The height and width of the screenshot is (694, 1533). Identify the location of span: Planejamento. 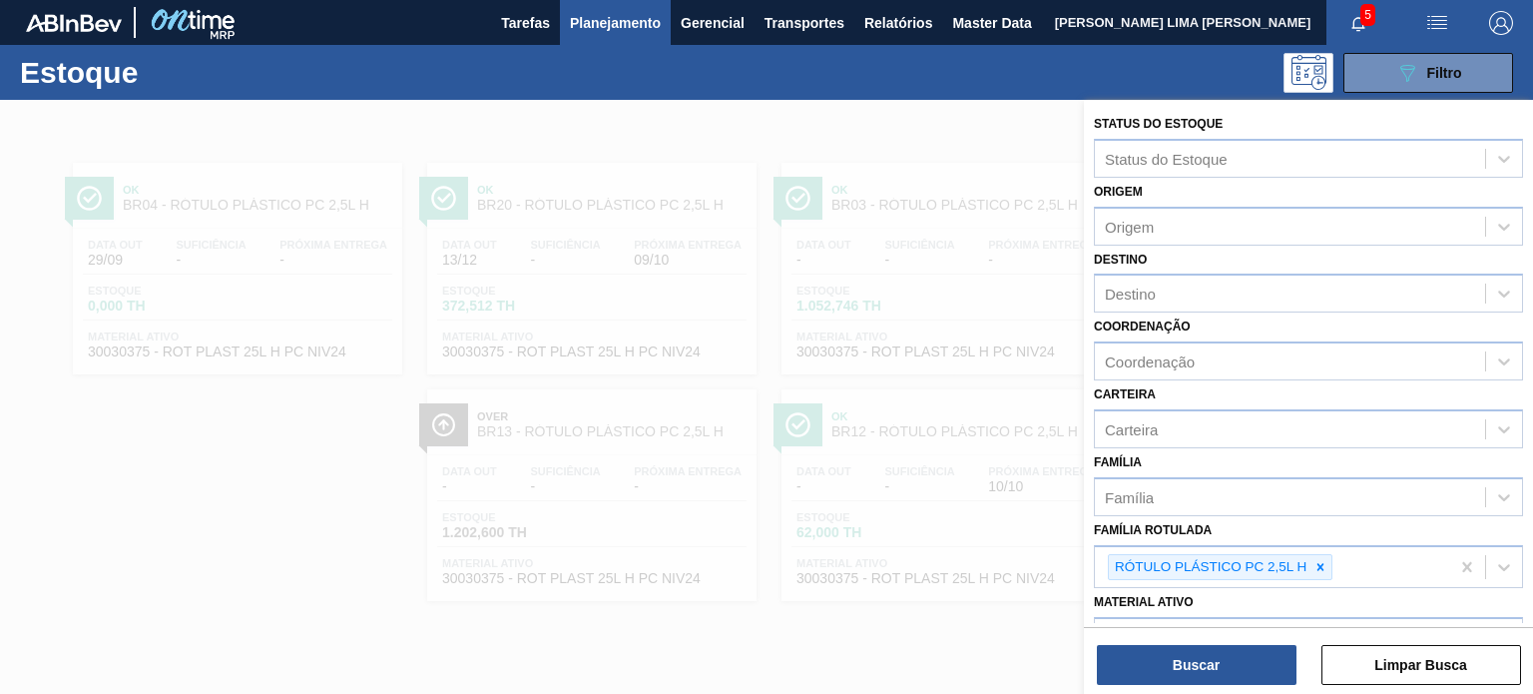
(615, 23).